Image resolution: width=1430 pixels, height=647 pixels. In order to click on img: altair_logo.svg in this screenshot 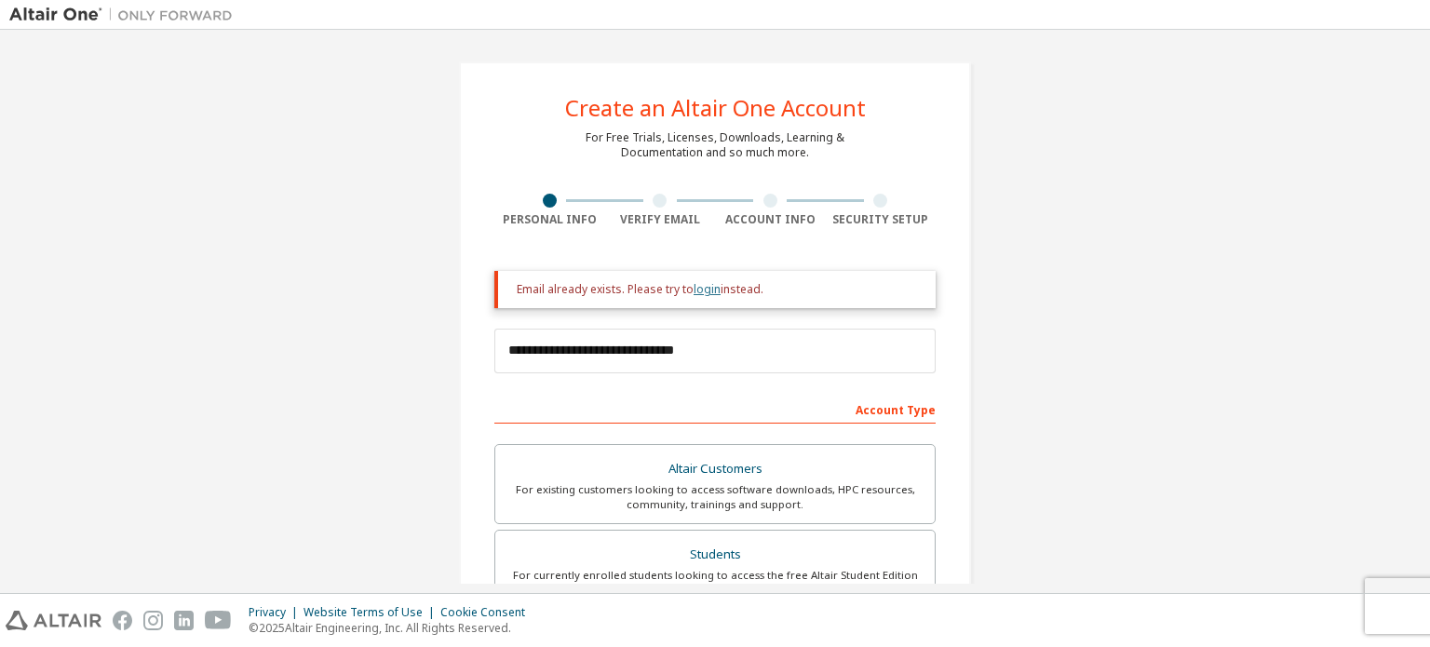, I will do `click(53, 620)`.